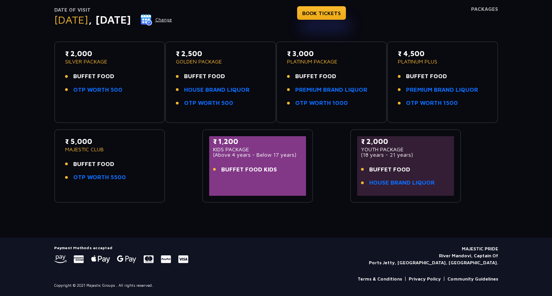 Image resolution: width=552 pixels, height=296 pixels. Describe the element at coordinates (220, 53) in the screenshot. I see `p: ₹ 2,500` at that location.